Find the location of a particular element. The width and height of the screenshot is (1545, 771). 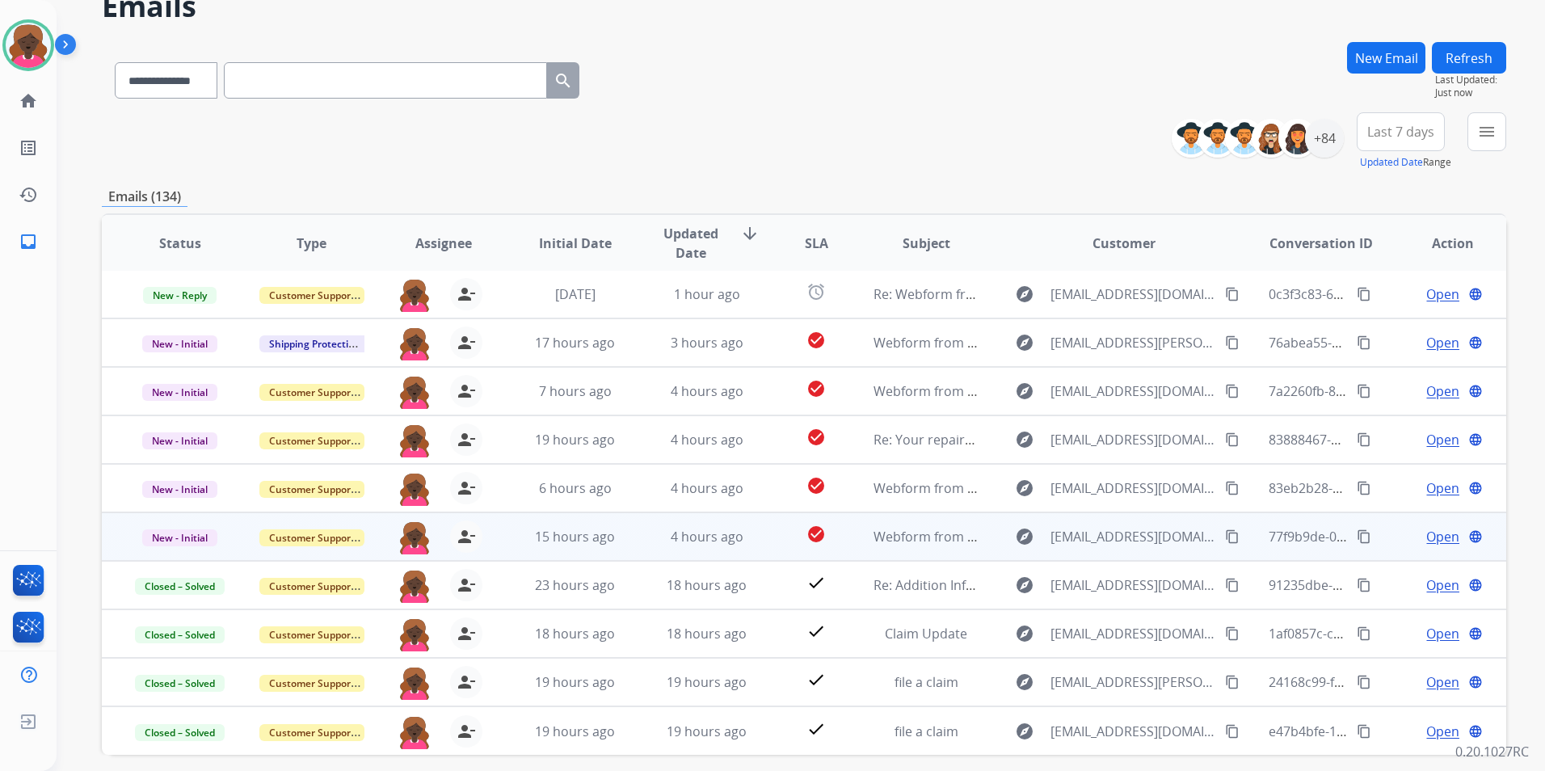

span: Customer is located at coordinates (1124, 243).